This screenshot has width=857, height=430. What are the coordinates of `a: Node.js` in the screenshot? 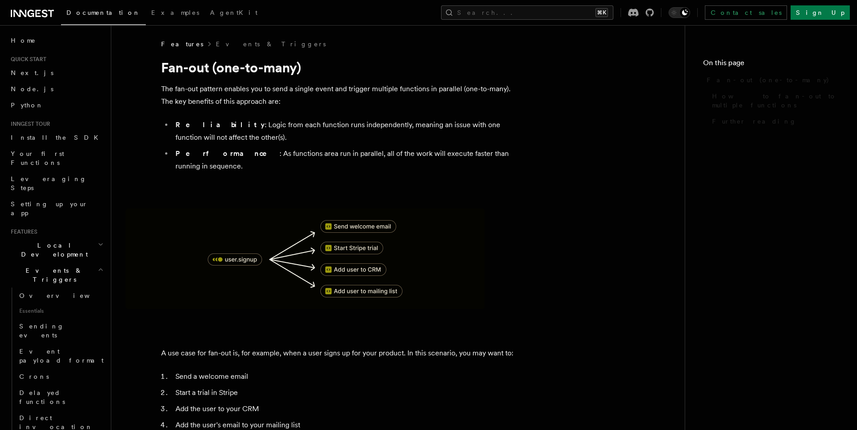 It's located at (56, 89).